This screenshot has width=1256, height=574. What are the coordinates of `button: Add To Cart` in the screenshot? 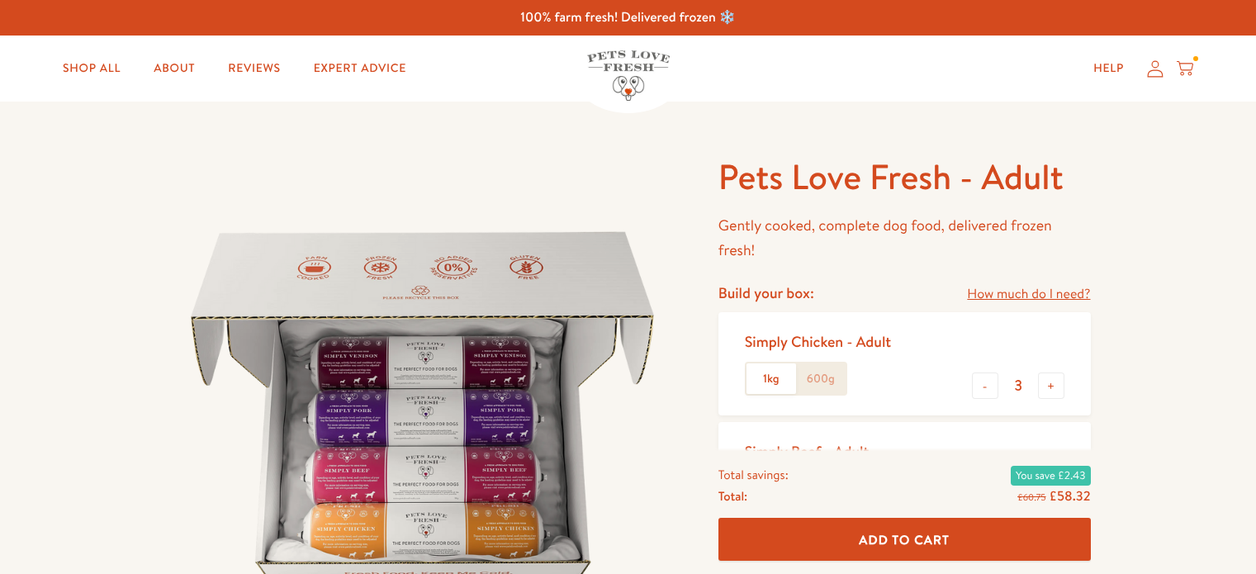 It's located at (904, 539).